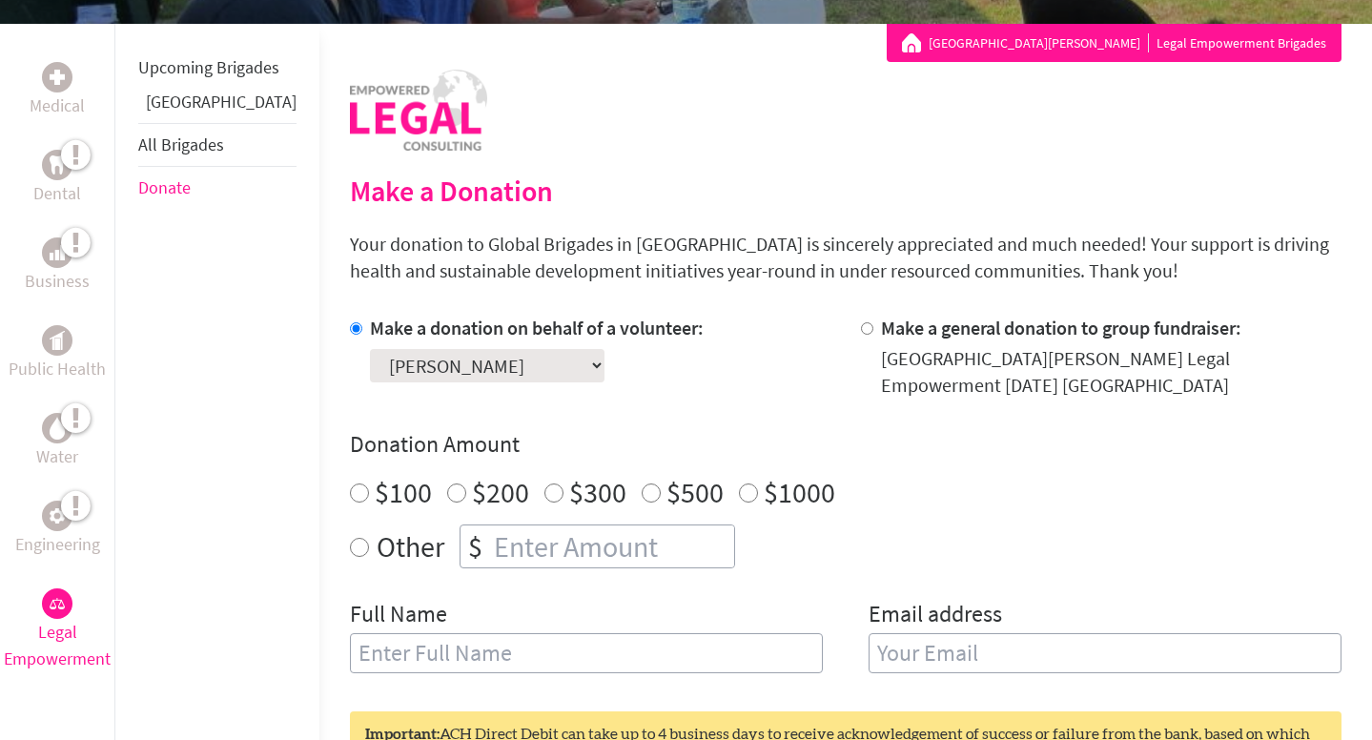 The width and height of the screenshot is (1372, 740). Describe the element at coordinates (57, 77) in the screenshot. I see `img: Medical` at that location.